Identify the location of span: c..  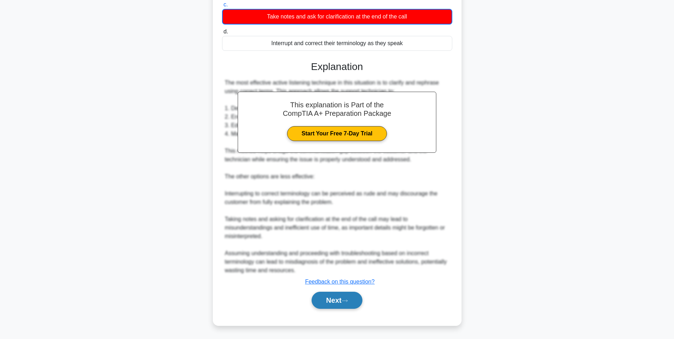
(226, 4).